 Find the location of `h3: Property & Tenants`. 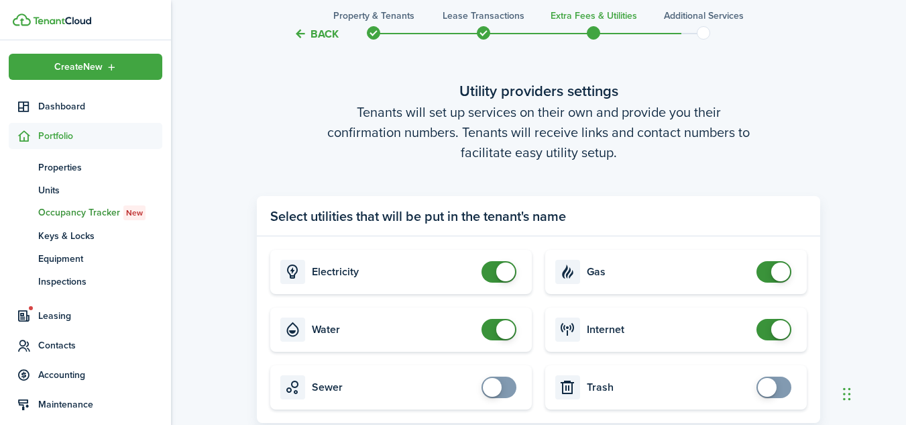

h3: Property & Tenants is located at coordinates (374, 15).